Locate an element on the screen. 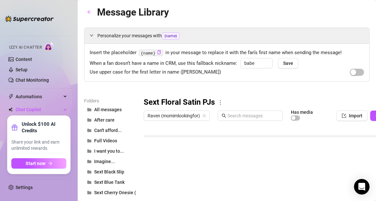  button: Imagine... is located at coordinates (110, 161).